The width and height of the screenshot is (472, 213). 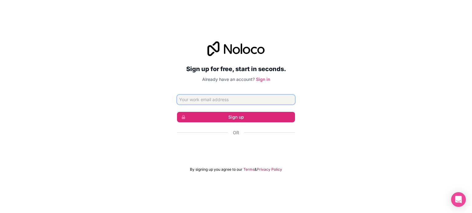 What do you see at coordinates (236, 69) in the screenshot?
I see `h2: Sign up for free, start in seconds.` at bounding box center [236, 69].